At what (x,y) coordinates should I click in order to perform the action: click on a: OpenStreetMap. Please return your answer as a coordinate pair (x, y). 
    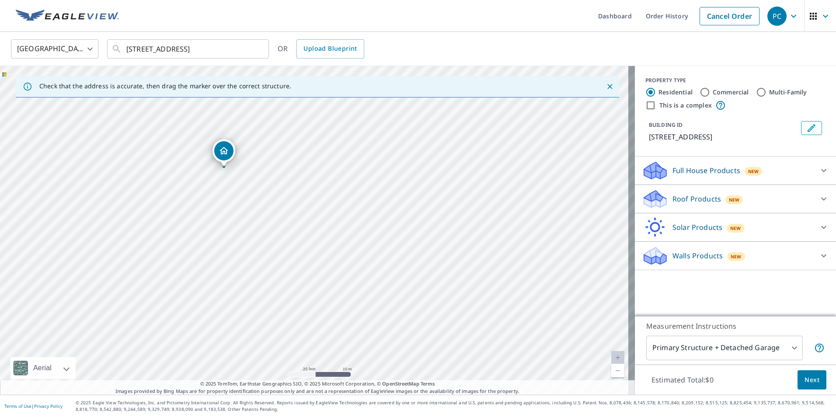
    Looking at the image, I should click on (401, 384).